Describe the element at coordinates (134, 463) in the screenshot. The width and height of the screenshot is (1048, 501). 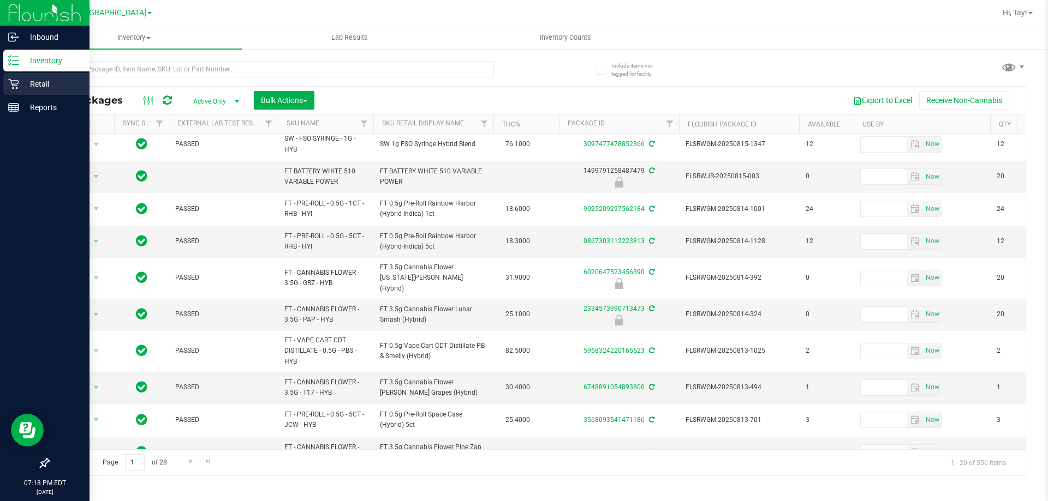
I see `span: Page of 28` at that location.